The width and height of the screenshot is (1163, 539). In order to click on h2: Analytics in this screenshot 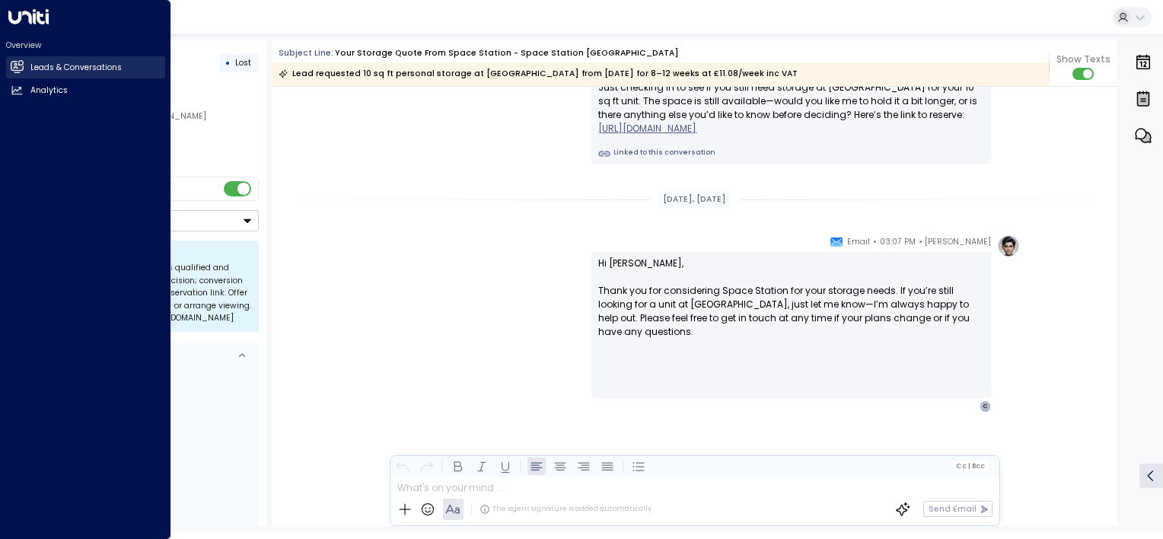, I will do `click(49, 91)`.